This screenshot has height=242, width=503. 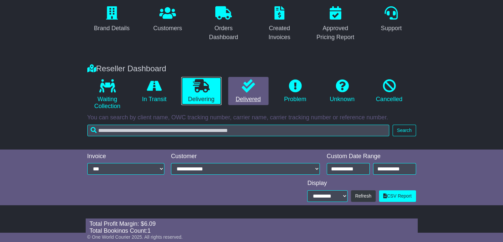 What do you see at coordinates (252, 118) in the screenshot?
I see `p: You can search by client name, OWC tracking number, carrier name, carrier tracking number or refe...` at bounding box center [252, 118].